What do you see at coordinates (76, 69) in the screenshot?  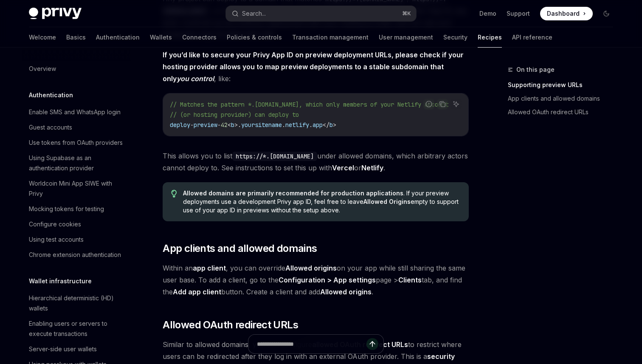 I see `a: Overview` at bounding box center [76, 69].